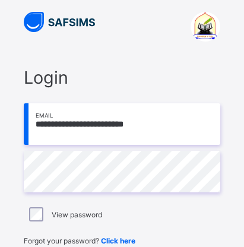 The image size is (244, 247). I want to click on span: Forgot your password?, so click(80, 241).